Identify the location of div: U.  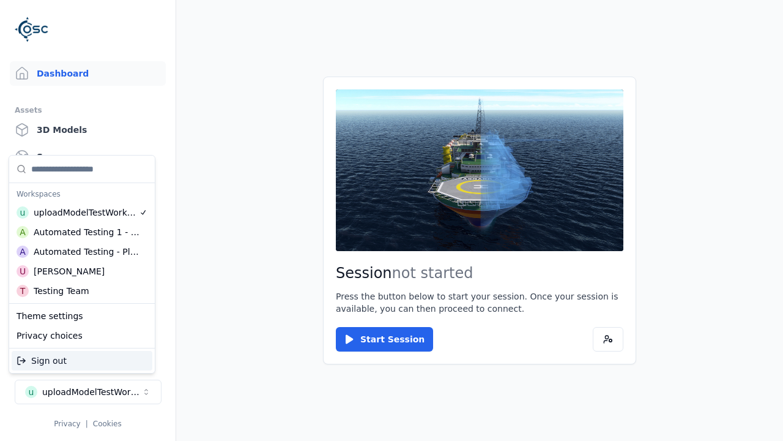
(23, 271).